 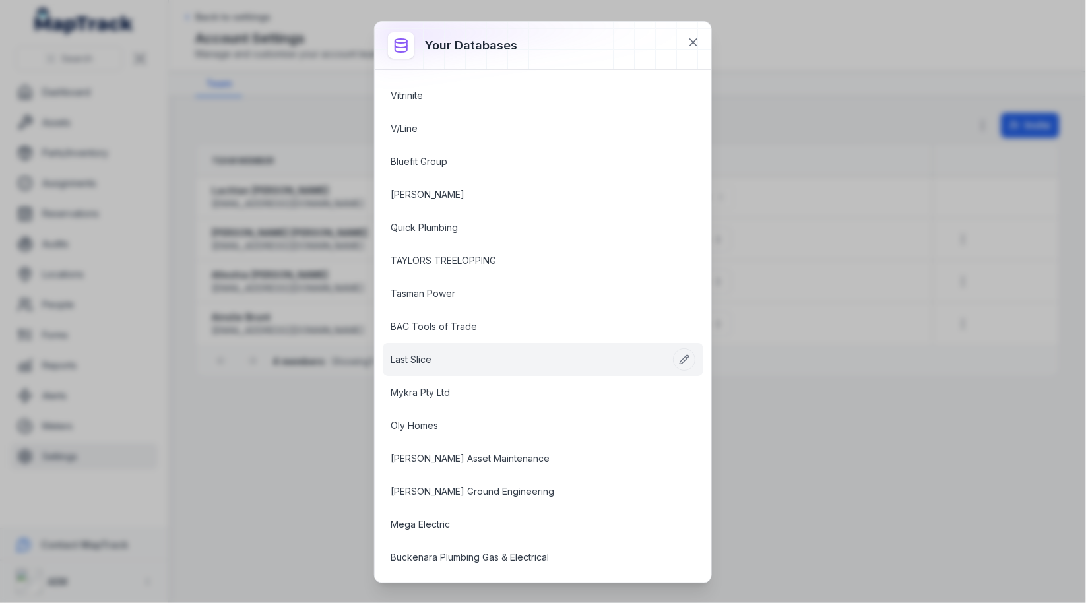 What do you see at coordinates (527, 162) in the screenshot?
I see `a: Bluefit Group` at bounding box center [527, 162].